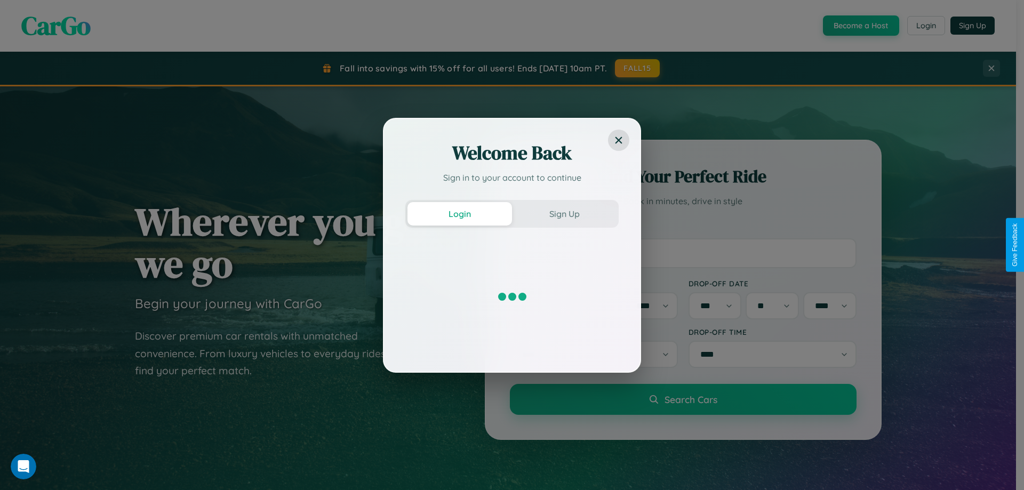  Describe the element at coordinates (1015, 245) in the screenshot. I see `div: Give Feedback` at that location.